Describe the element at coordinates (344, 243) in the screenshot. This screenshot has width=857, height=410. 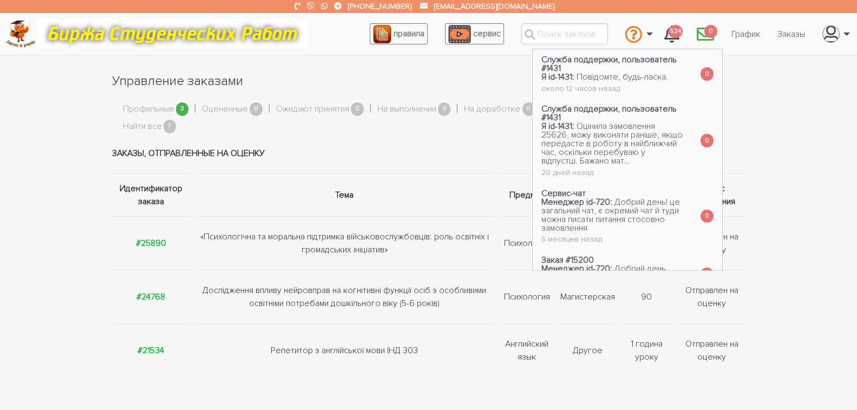
I see `td: «Психологічна та моральна підтримка військовослужбовців: роль освітніх і громадських ініціатив»` at that location.